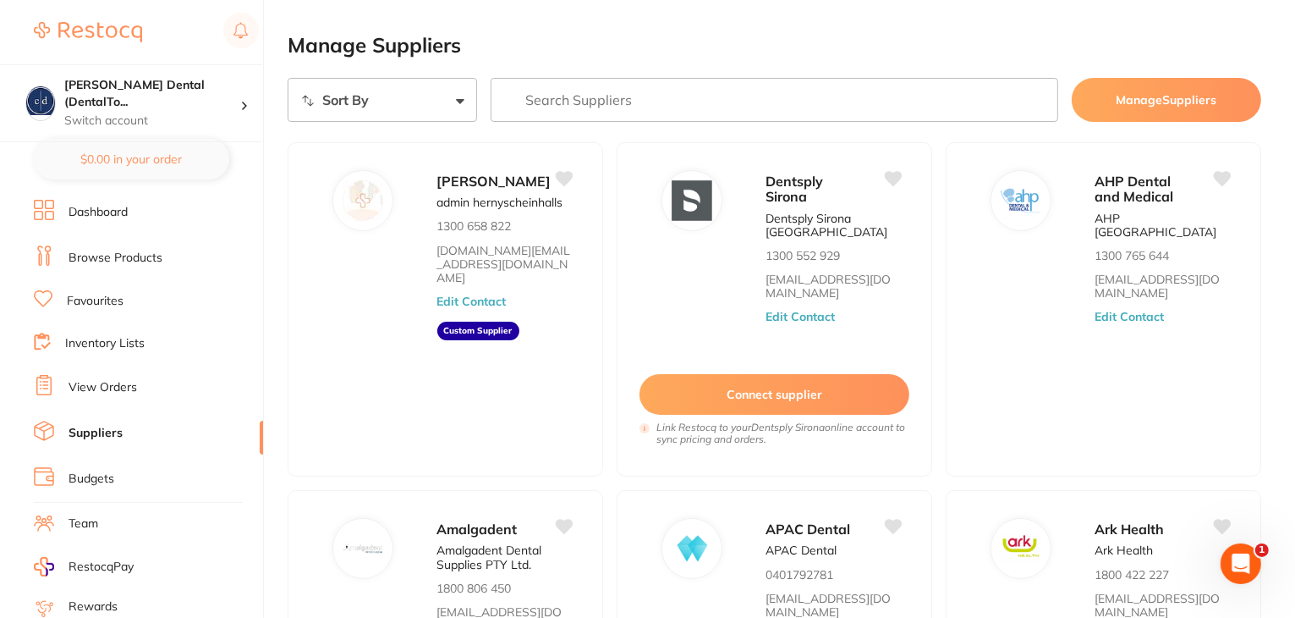 This screenshot has width=1295, height=618. Describe the element at coordinates (800, 574) in the screenshot. I see `p: 0401792781` at that location.